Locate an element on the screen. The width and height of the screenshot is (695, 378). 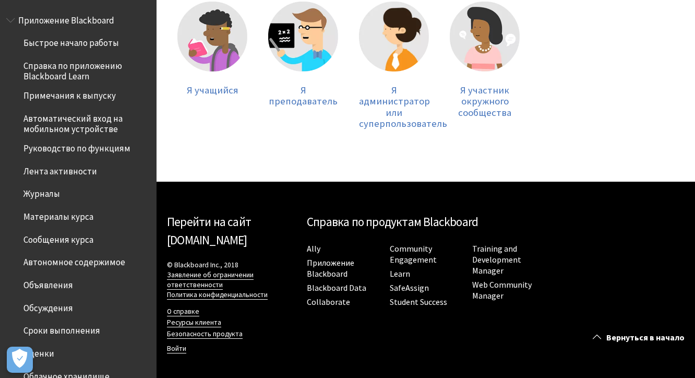
a: Войти is located at coordinates (176, 348).